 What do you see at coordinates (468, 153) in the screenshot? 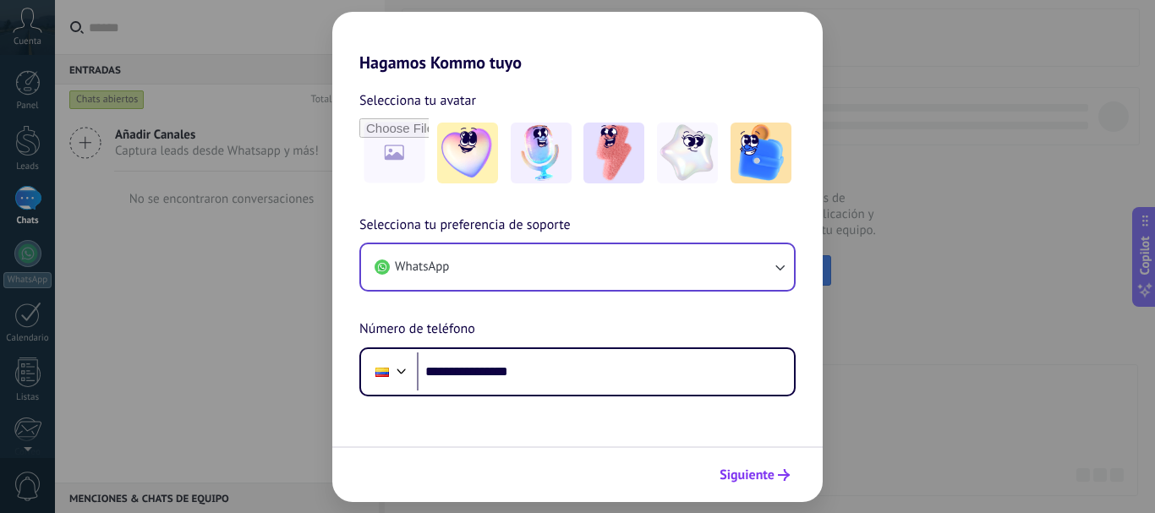
I see `img: -1.jpeg` at bounding box center [468, 153].